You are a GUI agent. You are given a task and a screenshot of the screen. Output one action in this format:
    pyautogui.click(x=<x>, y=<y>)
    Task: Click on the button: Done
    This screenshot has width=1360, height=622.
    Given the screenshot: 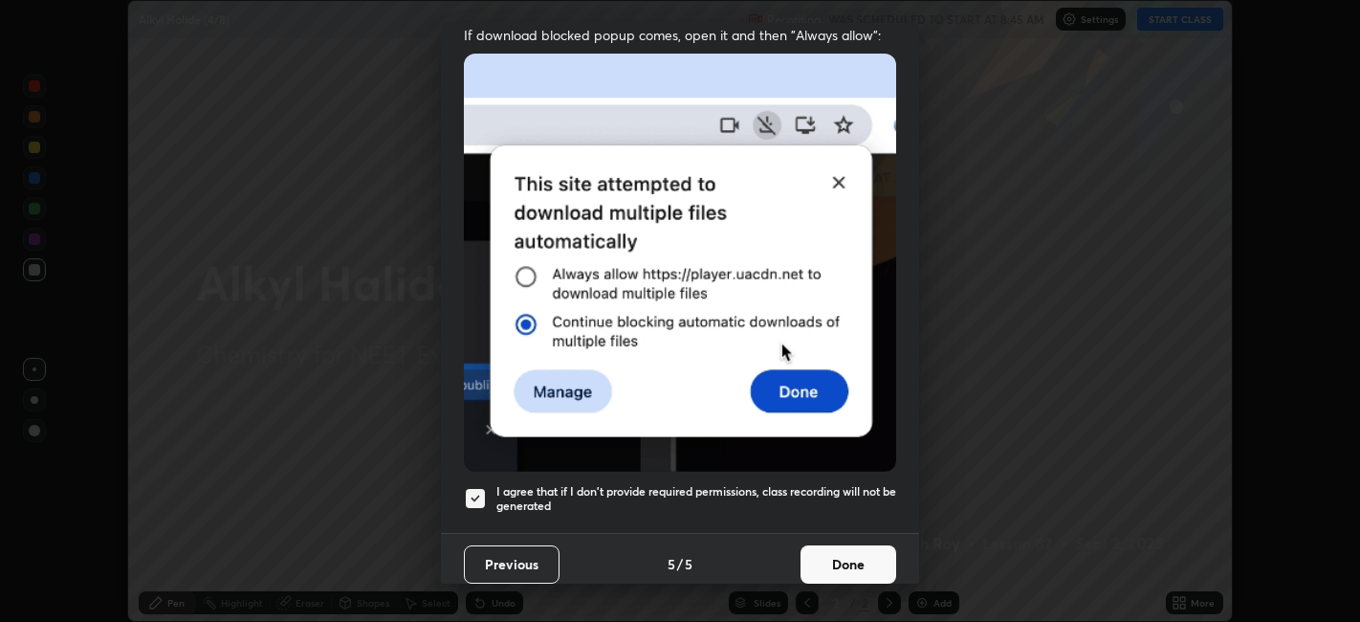 What is the action you would take?
    pyautogui.click(x=848, y=564)
    